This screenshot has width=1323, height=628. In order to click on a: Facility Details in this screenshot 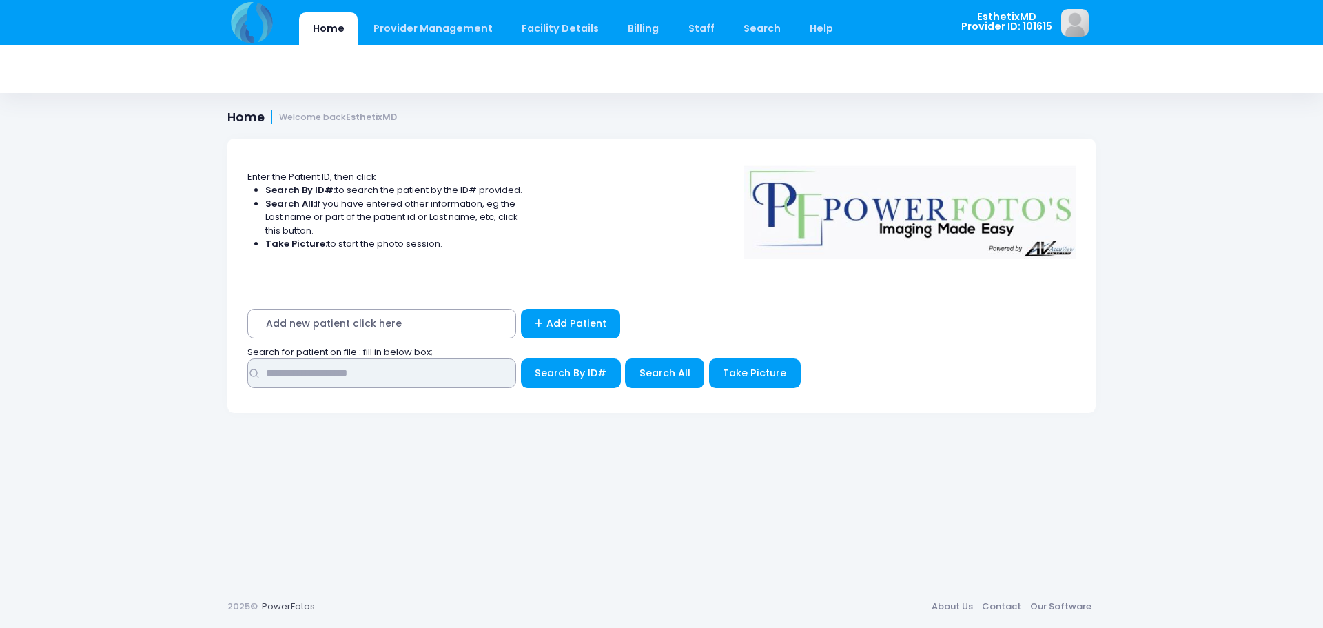, I will do `click(560, 28)`.